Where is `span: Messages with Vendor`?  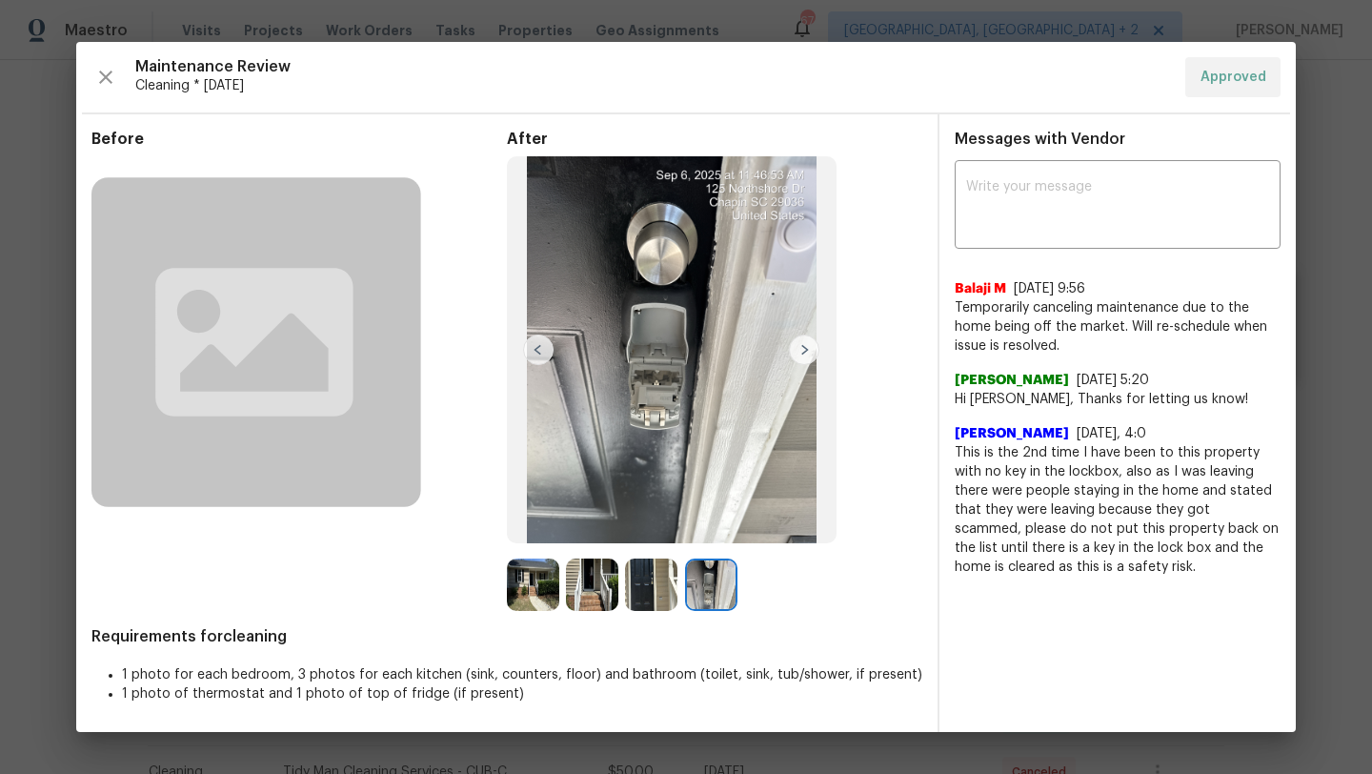
span: Messages with Vendor is located at coordinates (1040, 139).